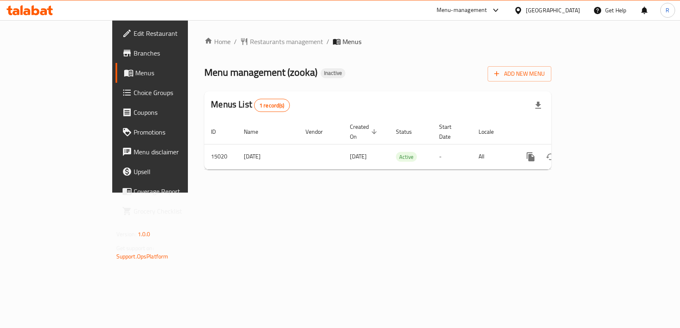 This screenshot has height=328, width=680. I want to click on div: Menu-management, so click(461, 10).